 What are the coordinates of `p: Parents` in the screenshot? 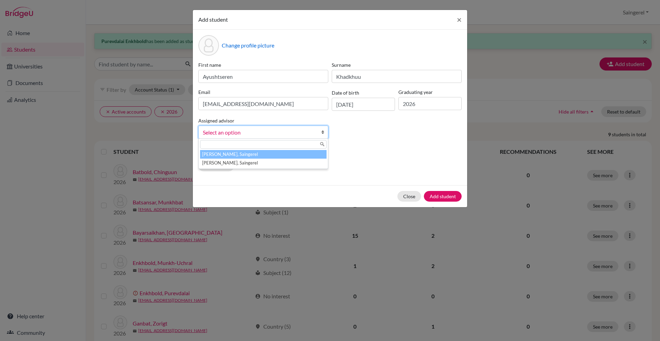 It's located at (330, 154).